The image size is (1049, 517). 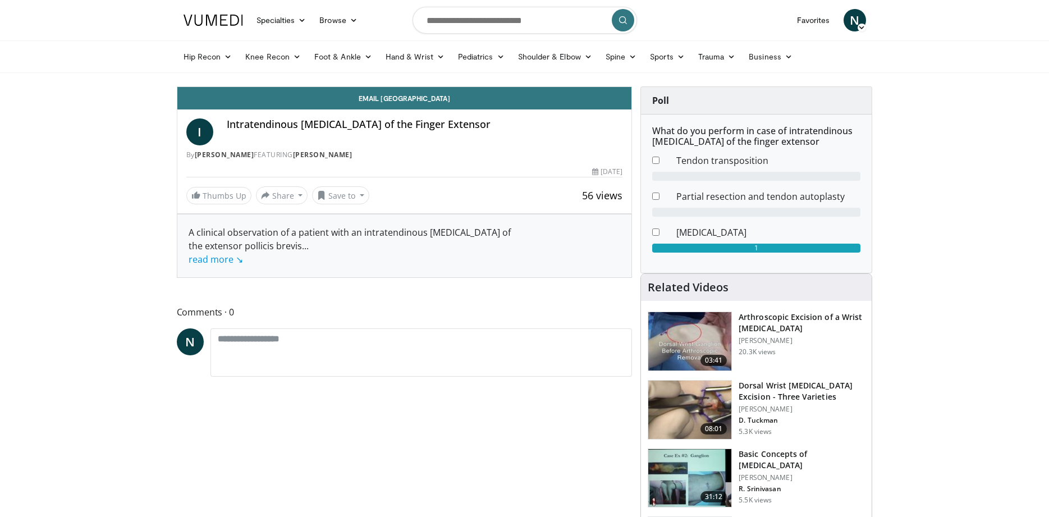 What do you see at coordinates (689, 341) in the screenshot?
I see `img: 9162_3.png.150x105_q85_crop-smart_upscale.jpg` at bounding box center [689, 341].